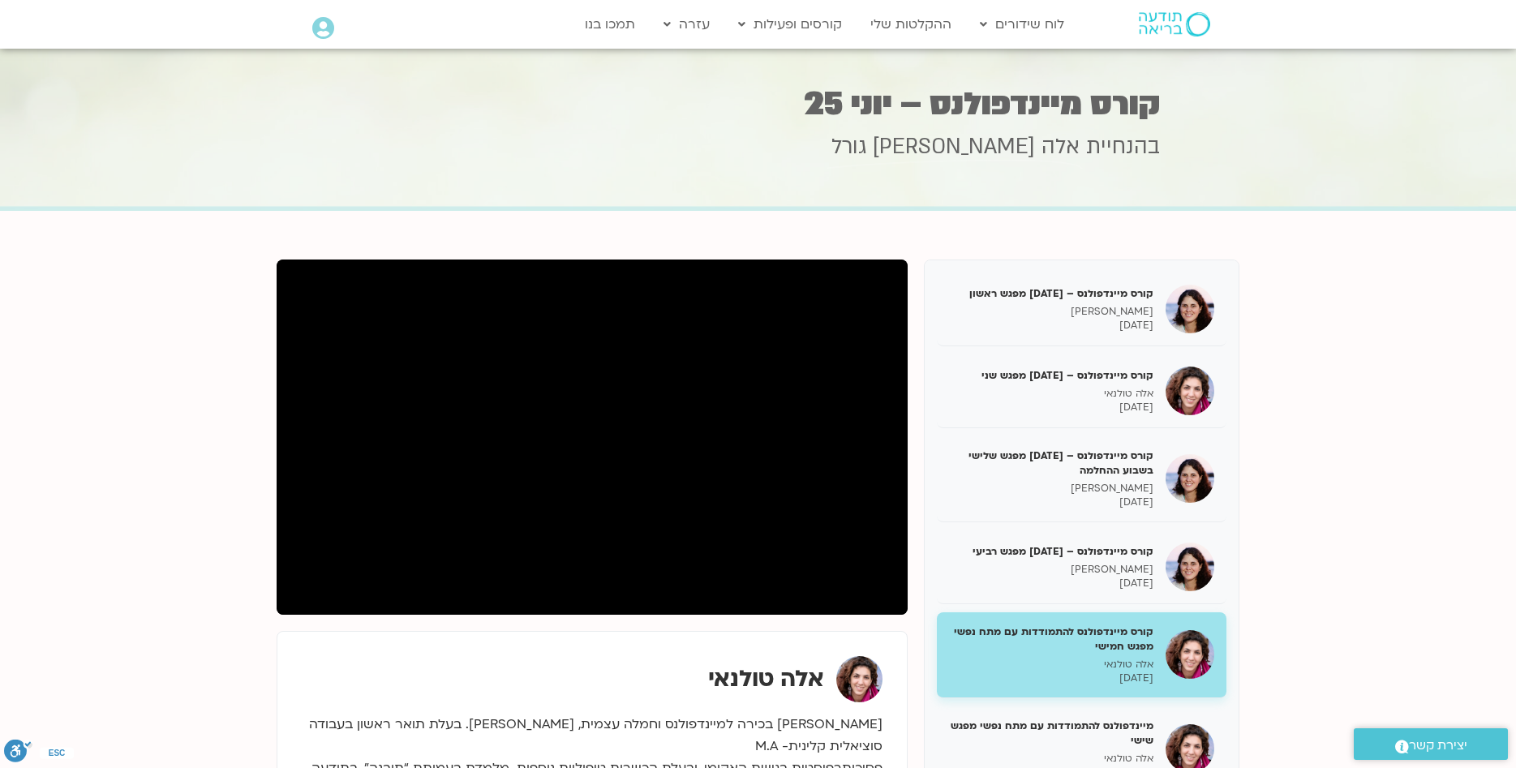 The width and height of the screenshot is (1516, 768). Describe the element at coordinates (1190, 567) in the screenshot. I see `img: קורס מיינדפולנס – יוני 25 מפגש רביעי` at that location.